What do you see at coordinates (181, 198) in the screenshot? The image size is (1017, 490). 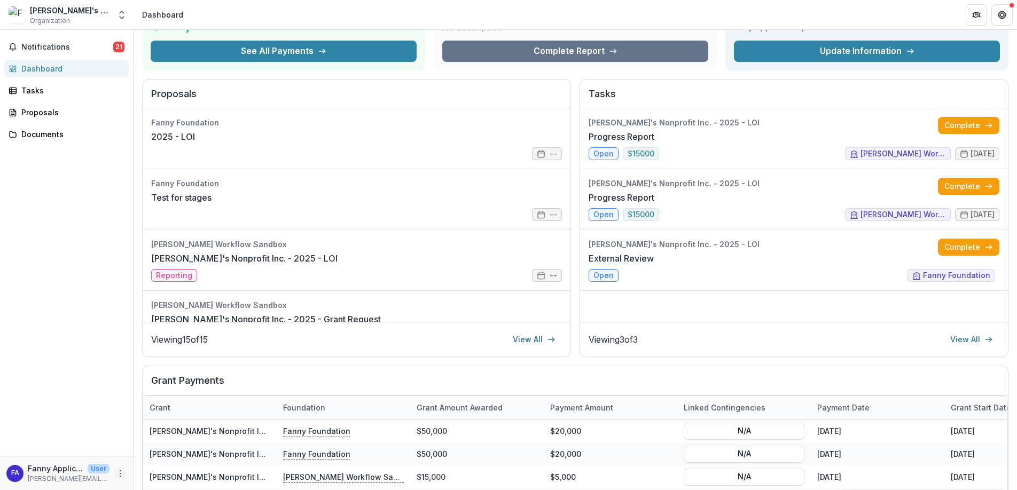 I see `a: Test for stages` at bounding box center [181, 198].